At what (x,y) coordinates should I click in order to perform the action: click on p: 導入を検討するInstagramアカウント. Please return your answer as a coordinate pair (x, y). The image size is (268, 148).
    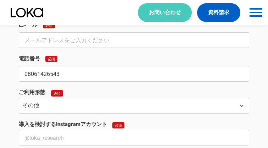
    Looking at the image, I should click on (63, 124).